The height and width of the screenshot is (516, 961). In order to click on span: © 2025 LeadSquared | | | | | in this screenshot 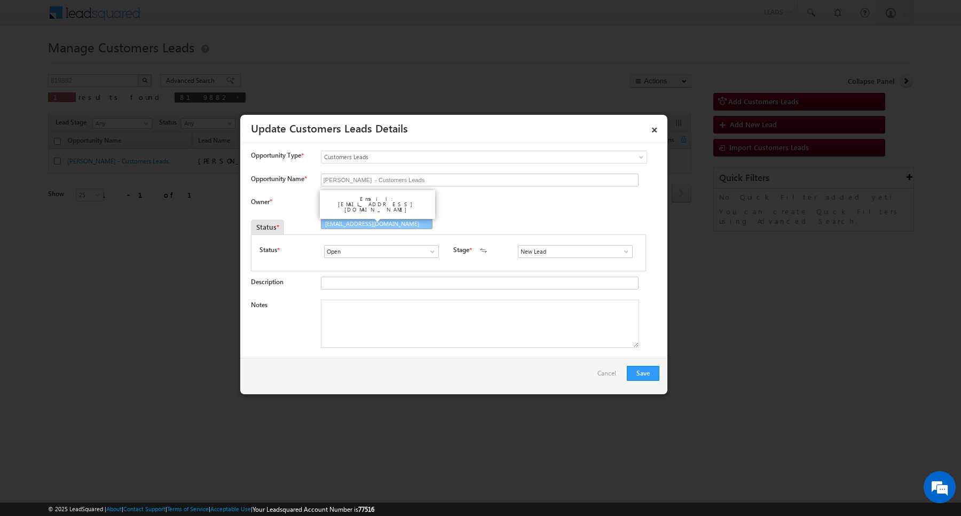, I will do `click(211, 509)`.